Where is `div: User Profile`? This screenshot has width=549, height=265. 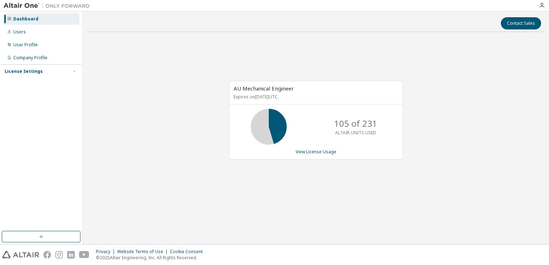
div: User Profile is located at coordinates (26, 45).